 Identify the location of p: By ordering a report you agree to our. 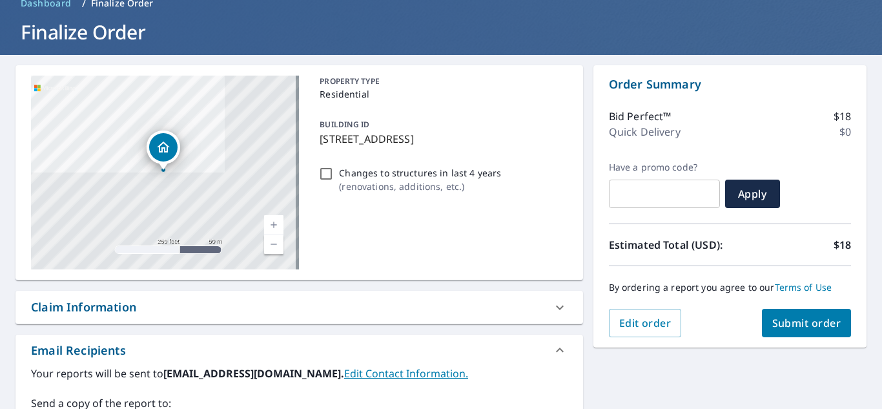
(730, 287).